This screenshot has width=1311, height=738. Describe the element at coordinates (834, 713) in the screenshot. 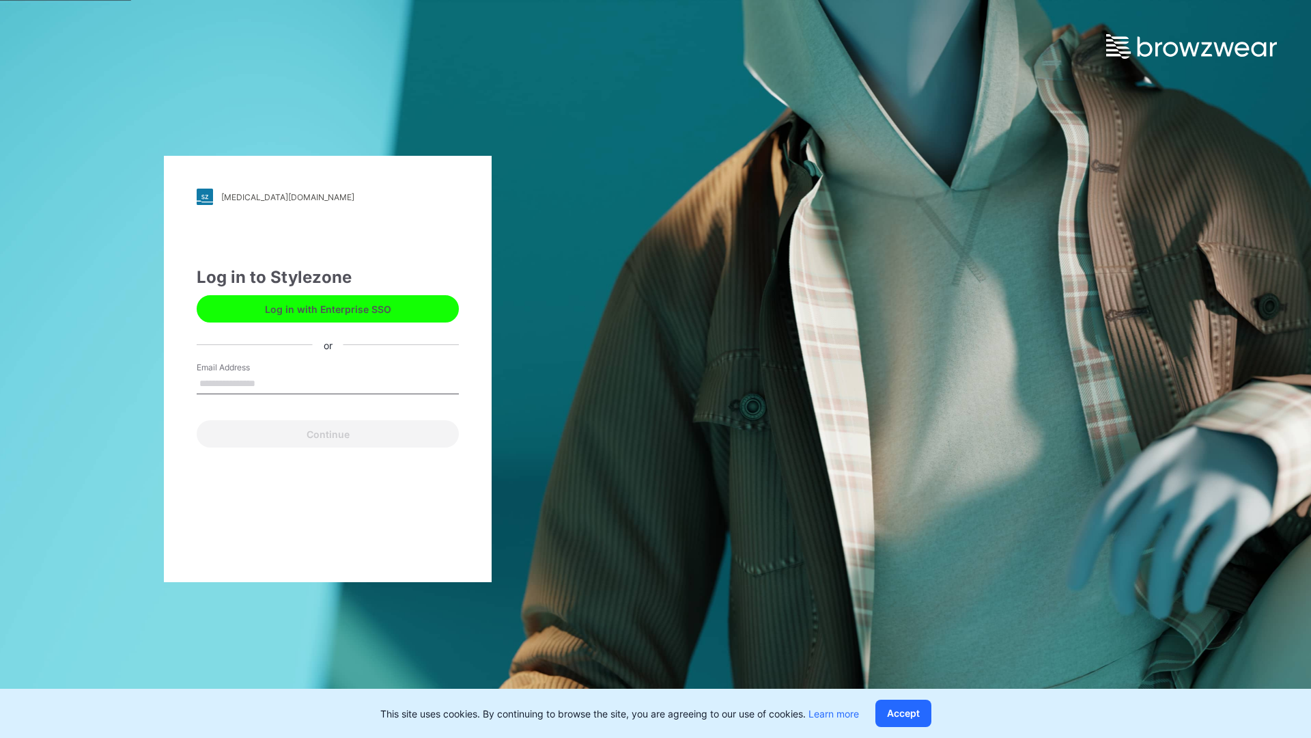

I see `a: Learn more` at that location.